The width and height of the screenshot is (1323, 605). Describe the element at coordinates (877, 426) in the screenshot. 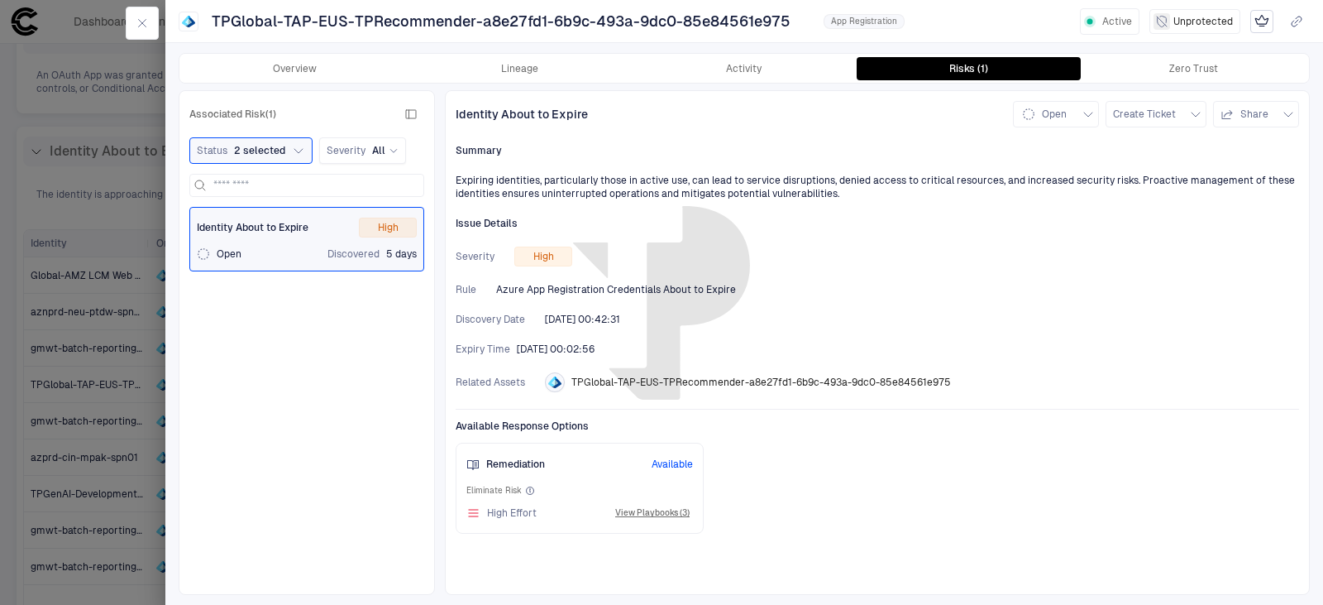

I see `span: Available Response Options` at that location.